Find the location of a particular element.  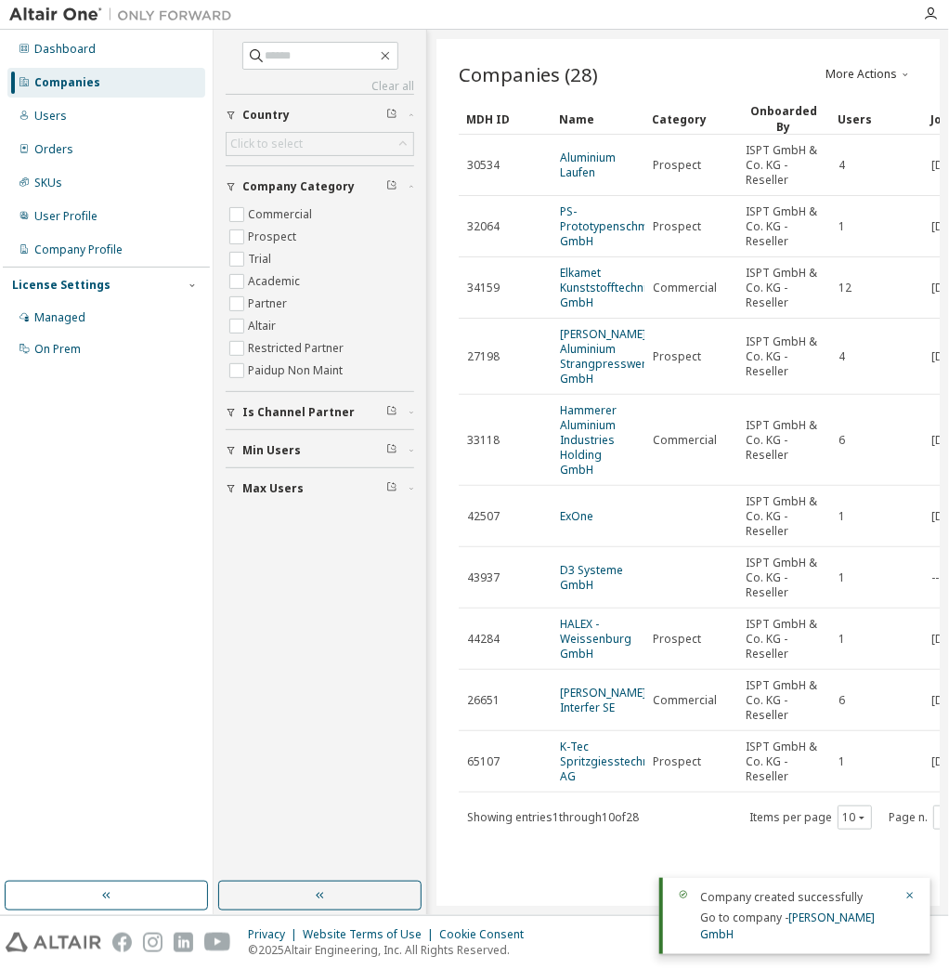

div: Managed is located at coordinates (59, 318).